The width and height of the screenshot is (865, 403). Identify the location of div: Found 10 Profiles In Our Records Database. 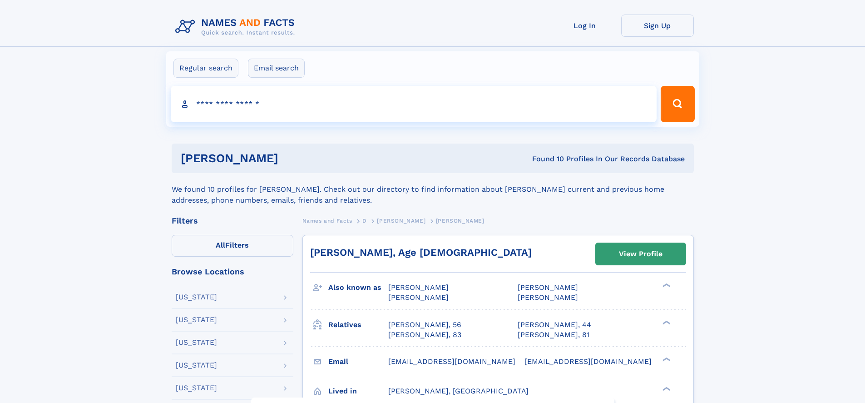
(545, 159).